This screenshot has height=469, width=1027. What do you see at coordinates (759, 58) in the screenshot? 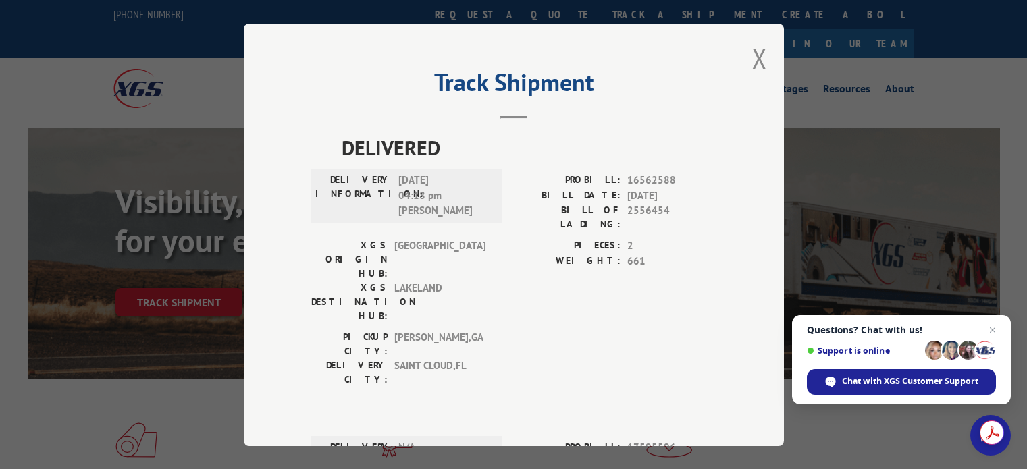
I see `button: Close modal` at bounding box center [759, 58].